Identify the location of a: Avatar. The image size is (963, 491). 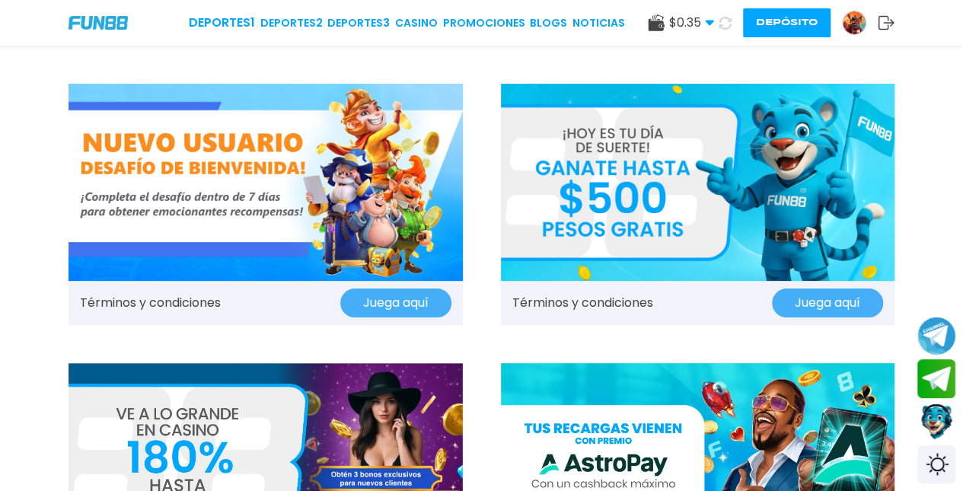
(859, 23).